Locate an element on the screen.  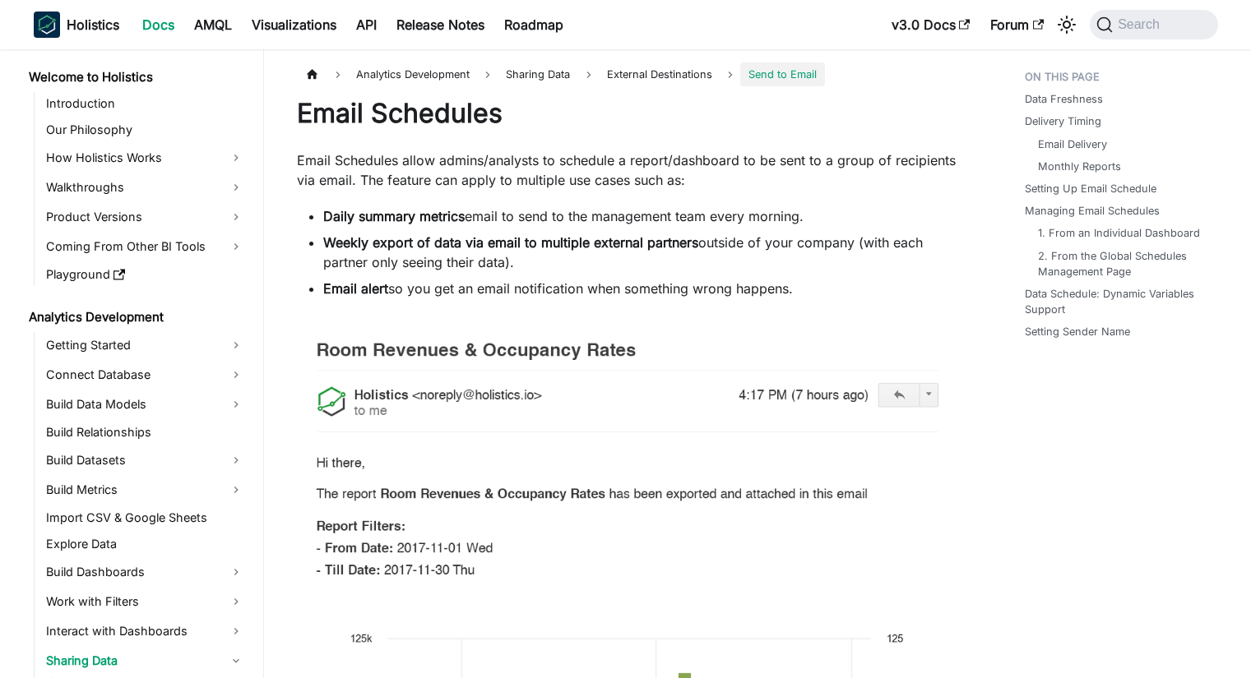
a: Welcome to Holistics is located at coordinates (136, 77).